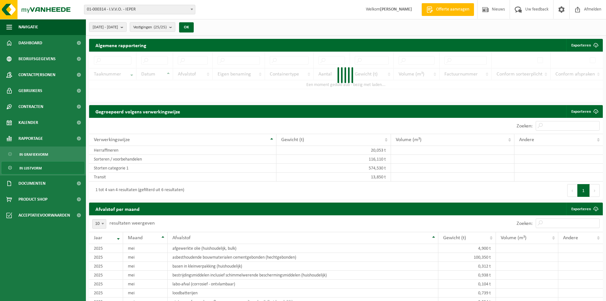 This screenshot has width=606, height=301. I want to click on a: Offerte aanvragen, so click(448, 10).